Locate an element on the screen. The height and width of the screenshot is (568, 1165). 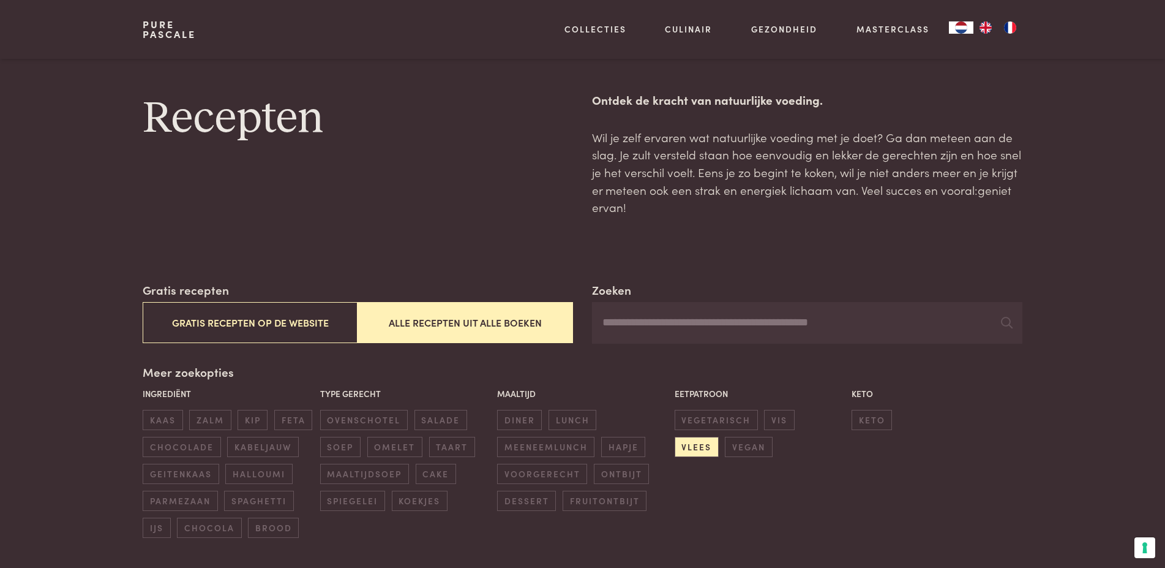
span: halloumi is located at coordinates (258, 473).